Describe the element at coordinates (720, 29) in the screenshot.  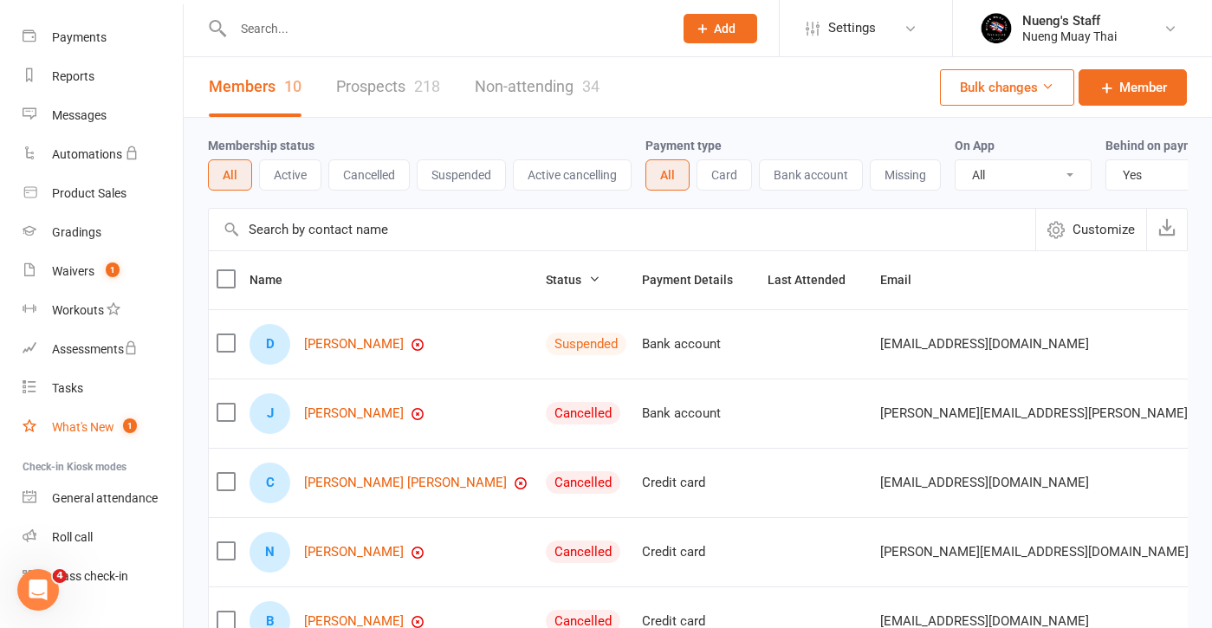
I see `button: Add` at that location.